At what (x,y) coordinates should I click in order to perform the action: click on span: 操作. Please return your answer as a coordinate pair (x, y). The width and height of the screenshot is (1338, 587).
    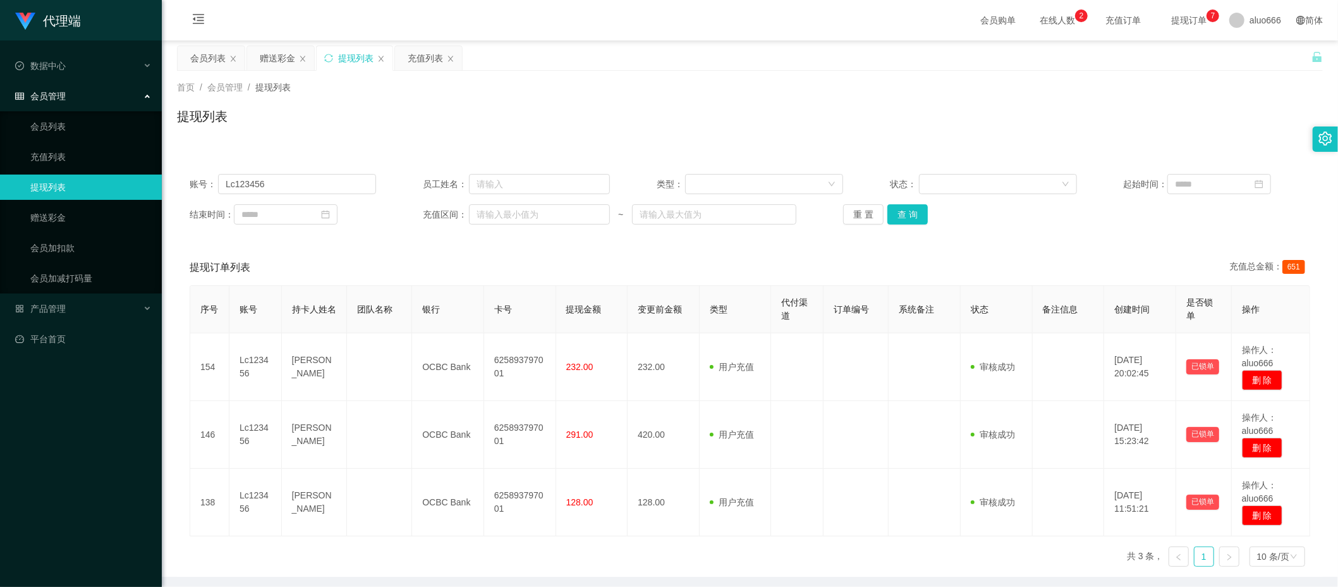
    Looking at the image, I should click on (1251, 309).